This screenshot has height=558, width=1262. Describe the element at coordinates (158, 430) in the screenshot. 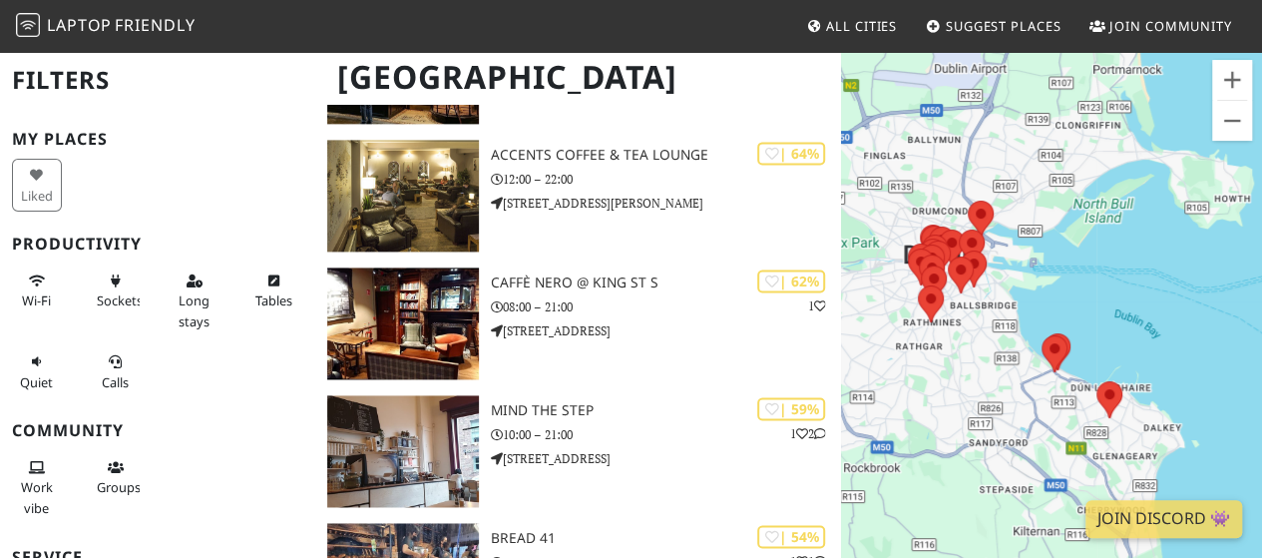

I see `h3: Community` at that location.